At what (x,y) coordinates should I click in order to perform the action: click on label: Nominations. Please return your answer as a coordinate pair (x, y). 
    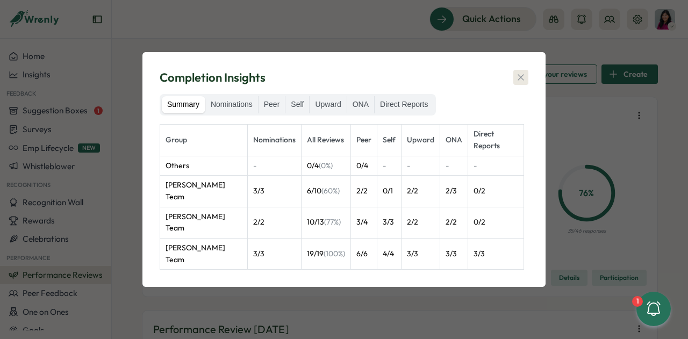
    Looking at the image, I should click on (232, 105).